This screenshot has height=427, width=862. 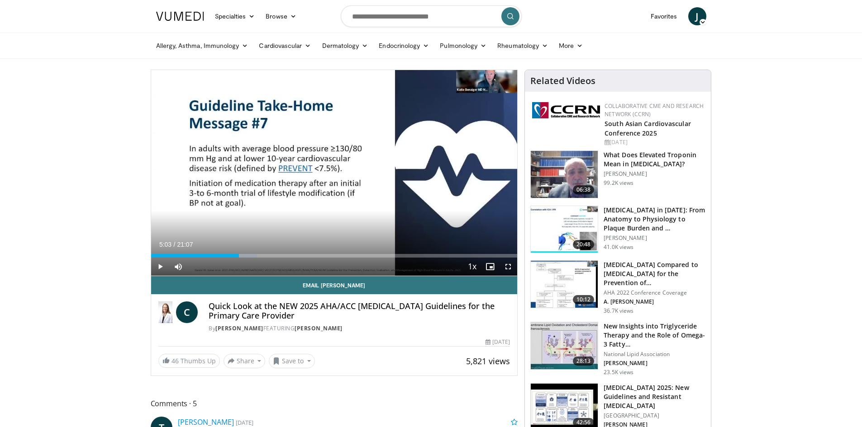 I want to click on img: VuMedi Logo, so click(x=180, y=16).